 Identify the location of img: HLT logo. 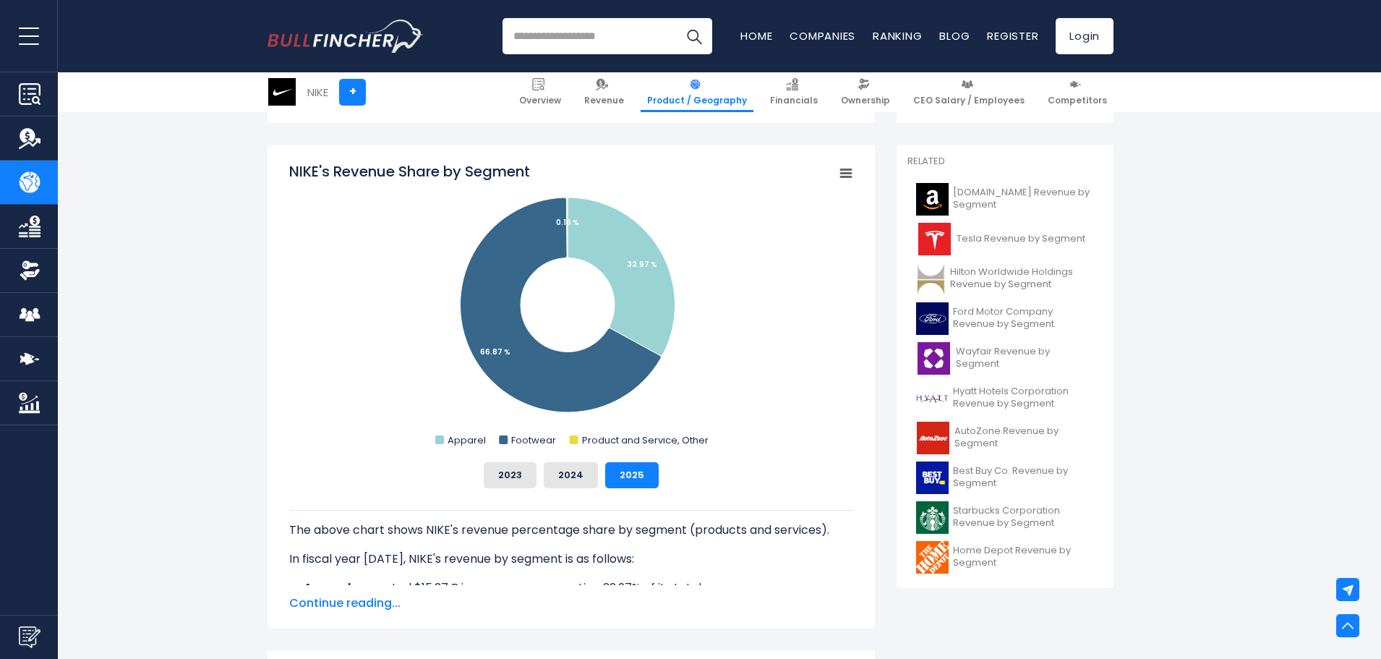
(931, 278).